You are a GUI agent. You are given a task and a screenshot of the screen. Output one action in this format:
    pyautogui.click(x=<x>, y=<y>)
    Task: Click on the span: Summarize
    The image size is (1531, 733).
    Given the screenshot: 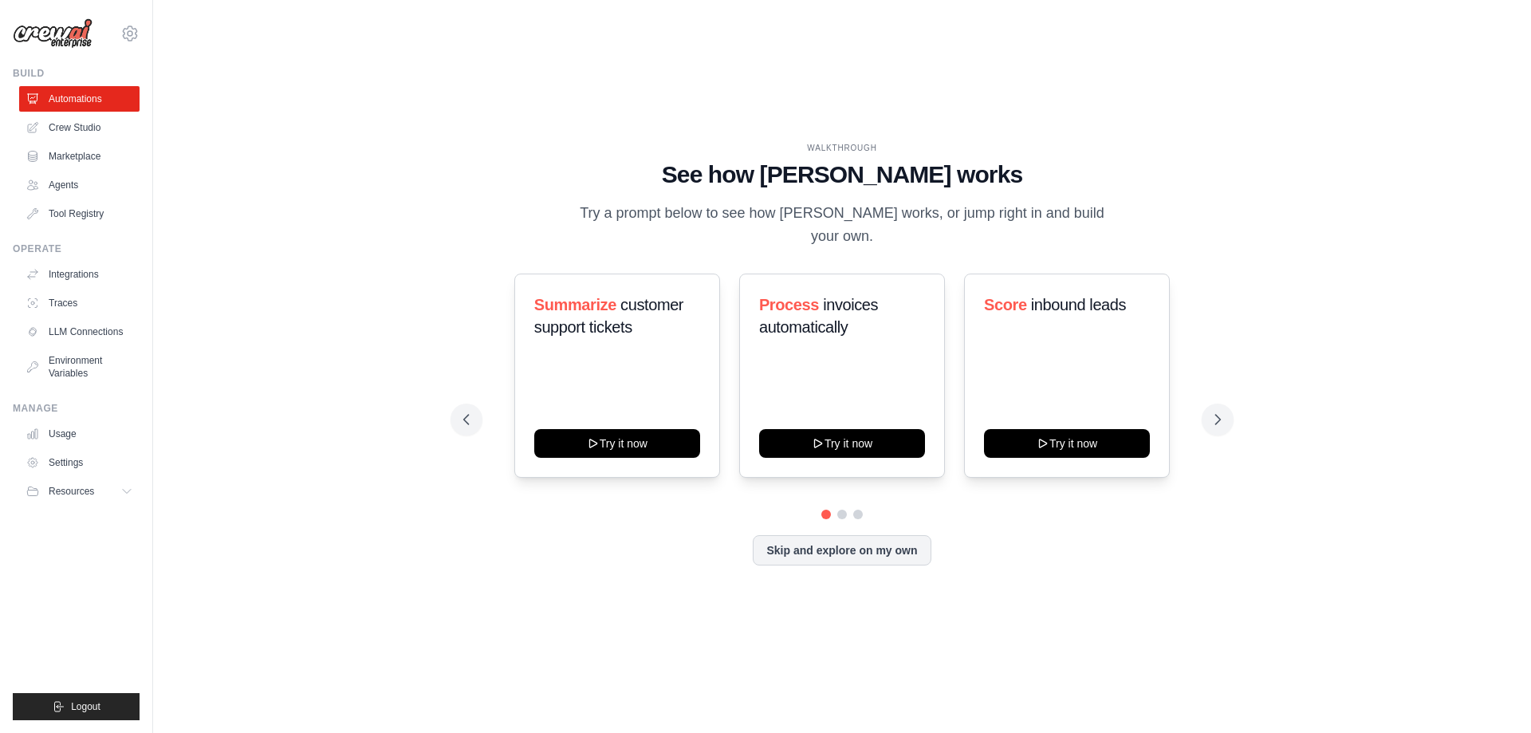 What is the action you would take?
    pyautogui.click(x=575, y=305)
    